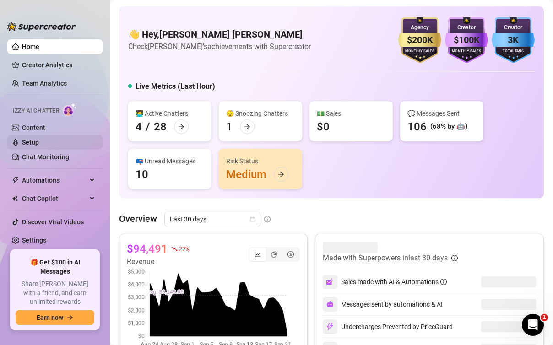 This screenshot has height=345, width=553. What do you see at coordinates (34, 240) in the screenshot?
I see `a: Settings` at bounding box center [34, 240].